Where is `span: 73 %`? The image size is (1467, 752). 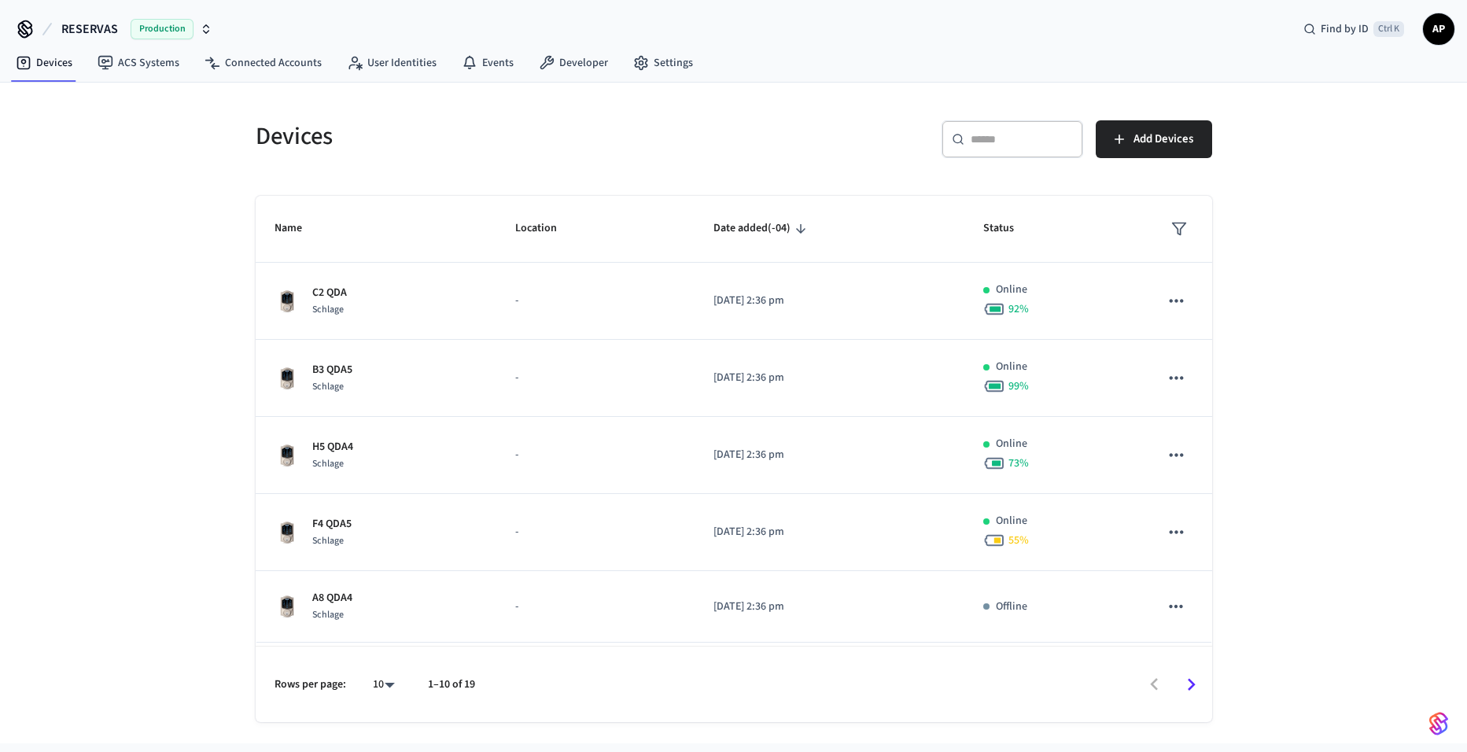
span: 73 % is located at coordinates (1019, 463).